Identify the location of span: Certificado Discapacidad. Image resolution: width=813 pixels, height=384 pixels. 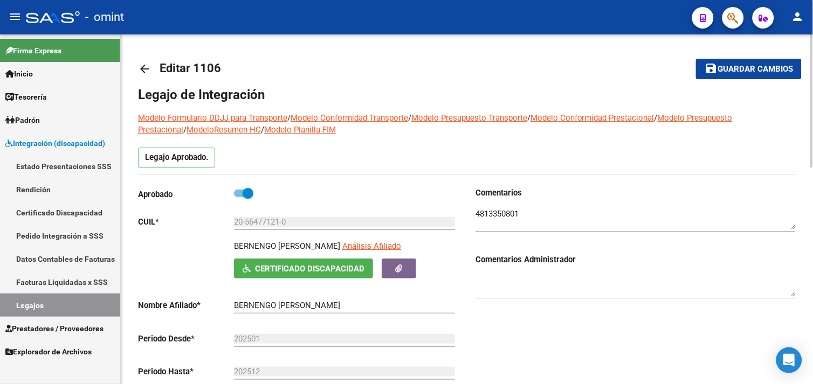
(310, 269).